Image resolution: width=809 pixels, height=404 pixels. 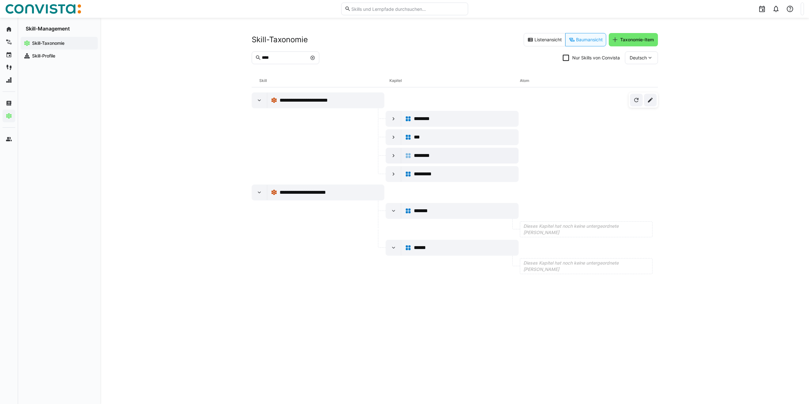 What do you see at coordinates (585, 40) in the screenshot?
I see `eds-button-option: Baumansicht` at bounding box center [585, 40].